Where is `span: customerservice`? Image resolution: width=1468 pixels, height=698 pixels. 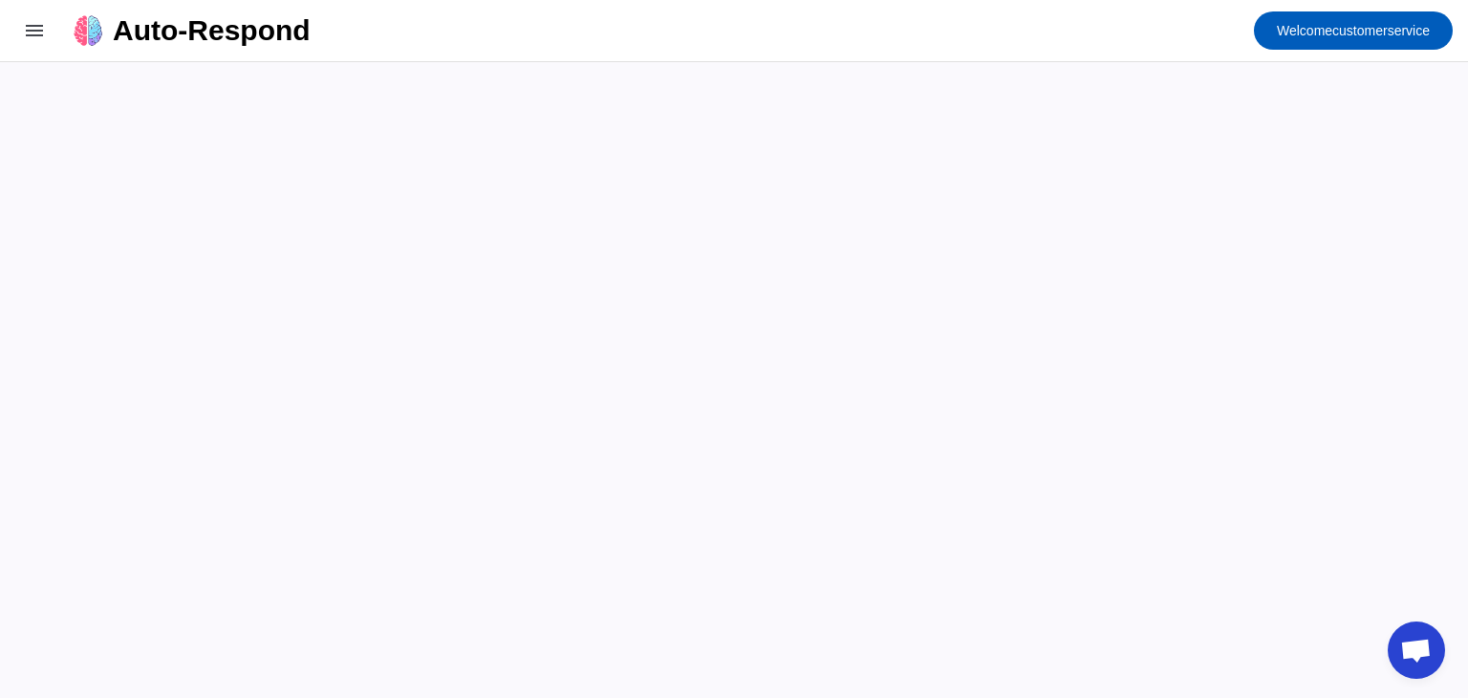
span: customerservice is located at coordinates (1354, 31).